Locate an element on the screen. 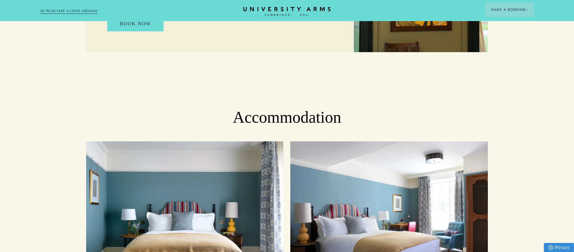 The image size is (574, 252). a: 3D TOUR:TAKE A LOOK AROUND is located at coordinates (69, 11).